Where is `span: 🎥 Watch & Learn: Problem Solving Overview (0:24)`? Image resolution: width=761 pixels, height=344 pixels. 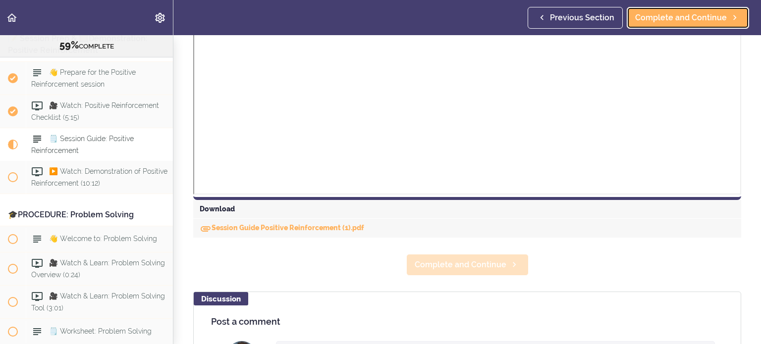 span: 🎥 Watch & Learn: Problem Solving Overview (0:24) is located at coordinates (98, 269).